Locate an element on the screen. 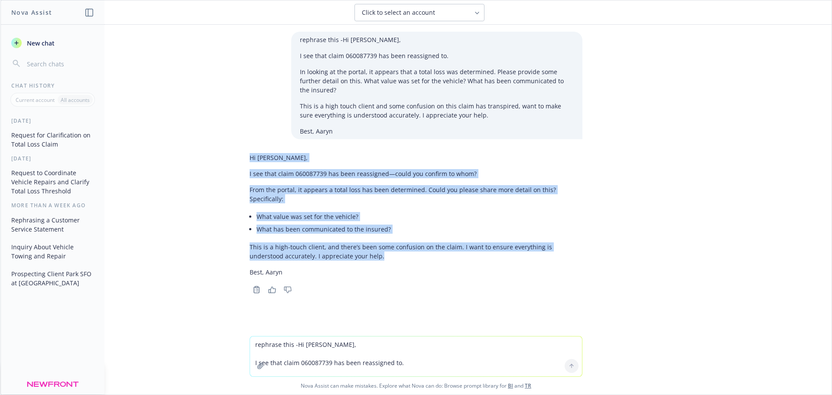 Image resolution: width=832 pixels, height=395 pixels. button: Inquiry About Vehicle Towing and Repair is located at coordinates (52, 251).